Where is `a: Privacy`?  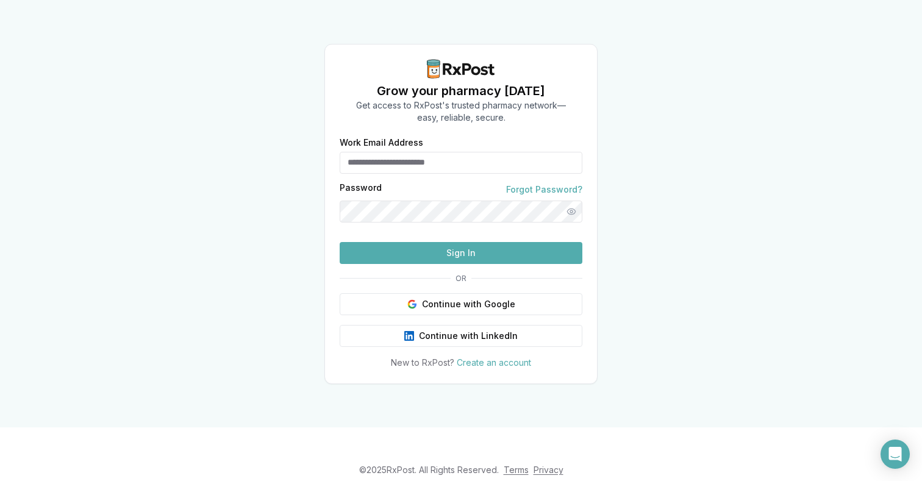
a: Privacy is located at coordinates (548, 469).